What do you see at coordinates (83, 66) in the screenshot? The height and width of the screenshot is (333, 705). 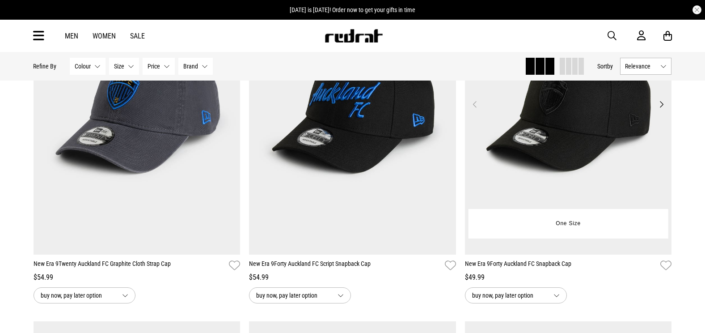 I see `span: Colour` at bounding box center [83, 66].